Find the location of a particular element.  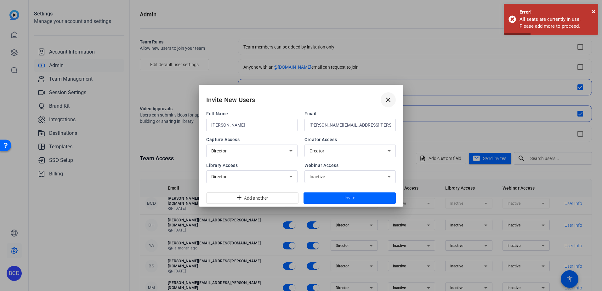

span: Email is located at coordinates (350, 114).